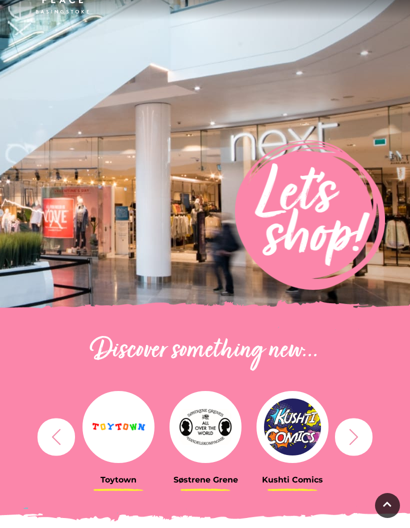 The image size is (410, 528). What do you see at coordinates (205, 479) in the screenshot?
I see `h3: Søstrene Grene` at bounding box center [205, 479].